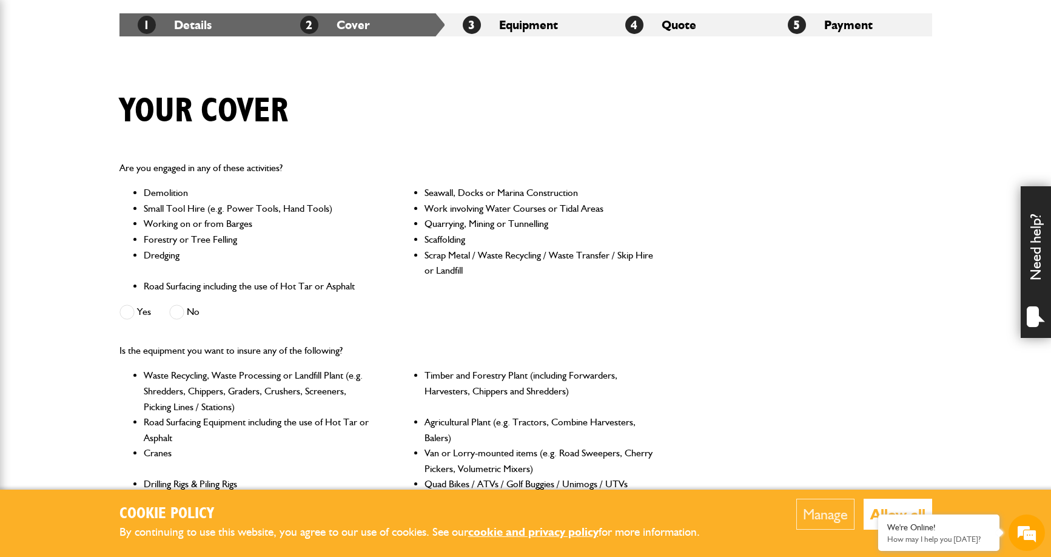  Describe the element at coordinates (258, 193) in the screenshot. I see `li: Demolition` at that location.